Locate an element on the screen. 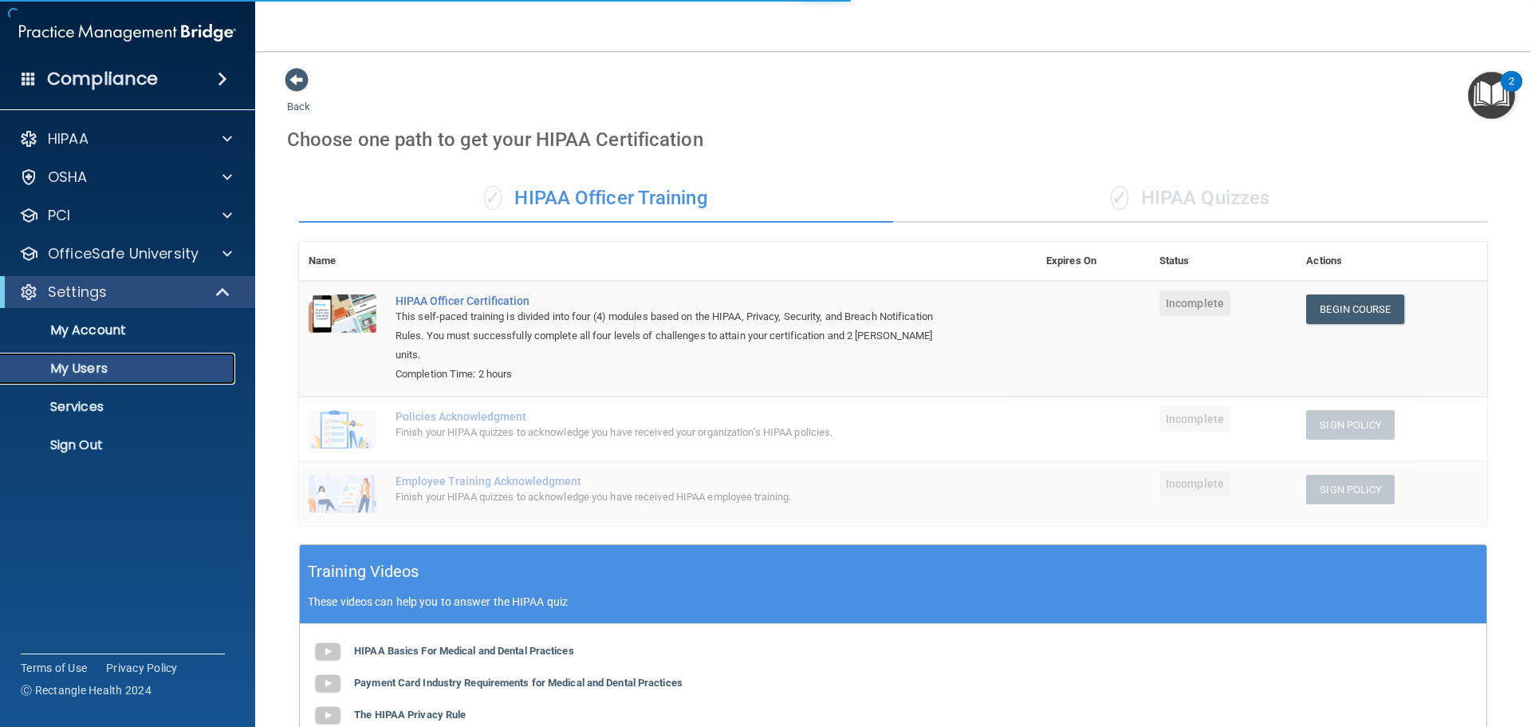 This screenshot has width=1531, height=727. div: Policies Acknowledgment is located at coordinates (676, 416).